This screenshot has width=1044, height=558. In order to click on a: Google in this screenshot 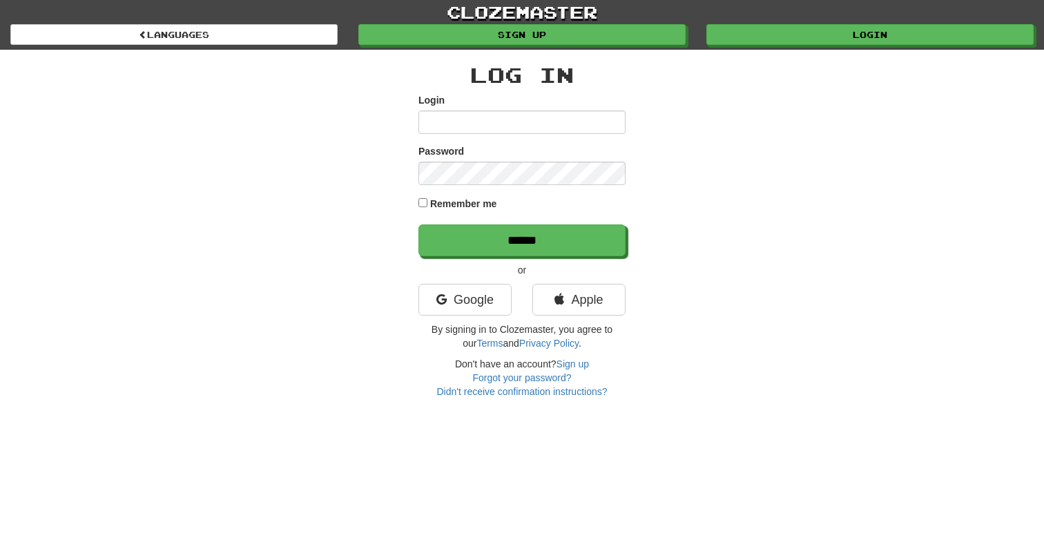, I will do `click(465, 300)`.